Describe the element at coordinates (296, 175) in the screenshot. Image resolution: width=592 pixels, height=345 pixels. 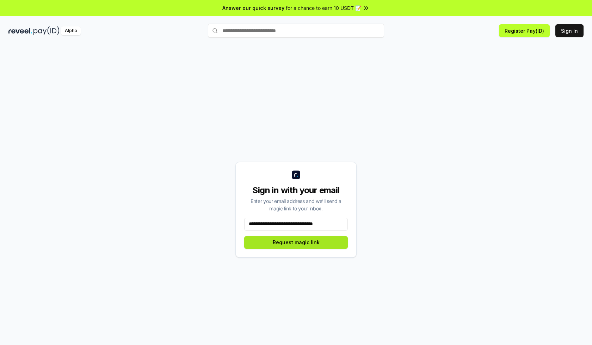
I see `img: logo_small` at that location.